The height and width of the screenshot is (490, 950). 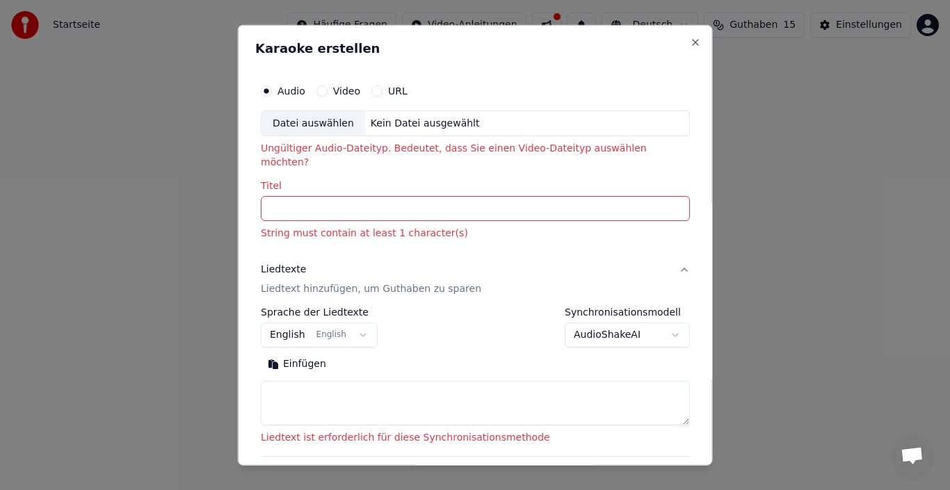 What do you see at coordinates (627, 312) in the screenshot?
I see `label: Synchronisationsmodell` at bounding box center [627, 312].